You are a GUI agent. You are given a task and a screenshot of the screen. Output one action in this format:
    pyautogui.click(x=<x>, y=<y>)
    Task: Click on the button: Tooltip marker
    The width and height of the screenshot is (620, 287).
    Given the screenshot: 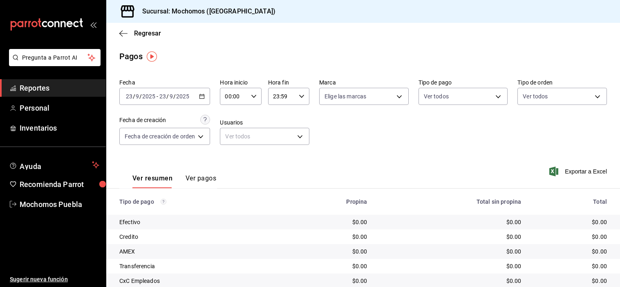 What is the action you would take?
    pyautogui.click(x=152, y=56)
    